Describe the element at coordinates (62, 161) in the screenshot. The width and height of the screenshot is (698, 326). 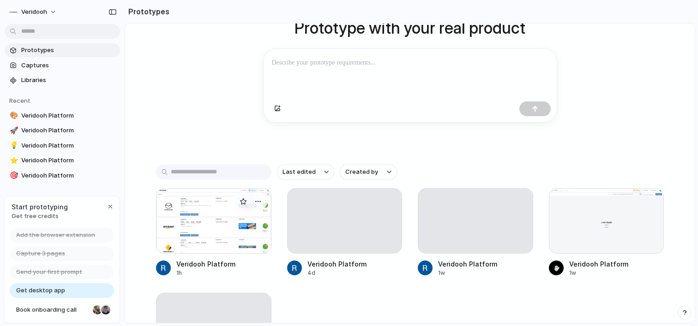
I see `a: ⭐Veridooh Platform` at that location.